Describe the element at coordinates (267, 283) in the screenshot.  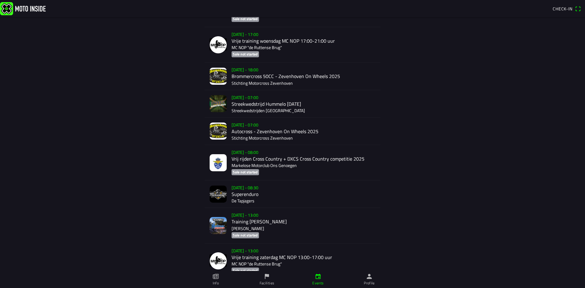
I see `ion-label: Facilities` at that location.